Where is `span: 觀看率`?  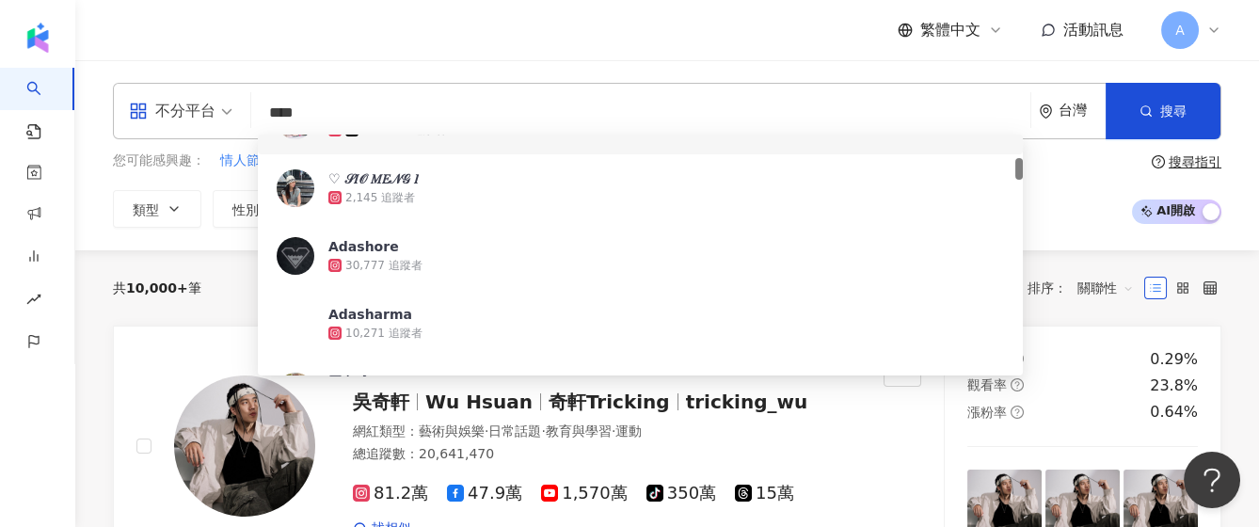
span: 觀看率 is located at coordinates (987, 385).